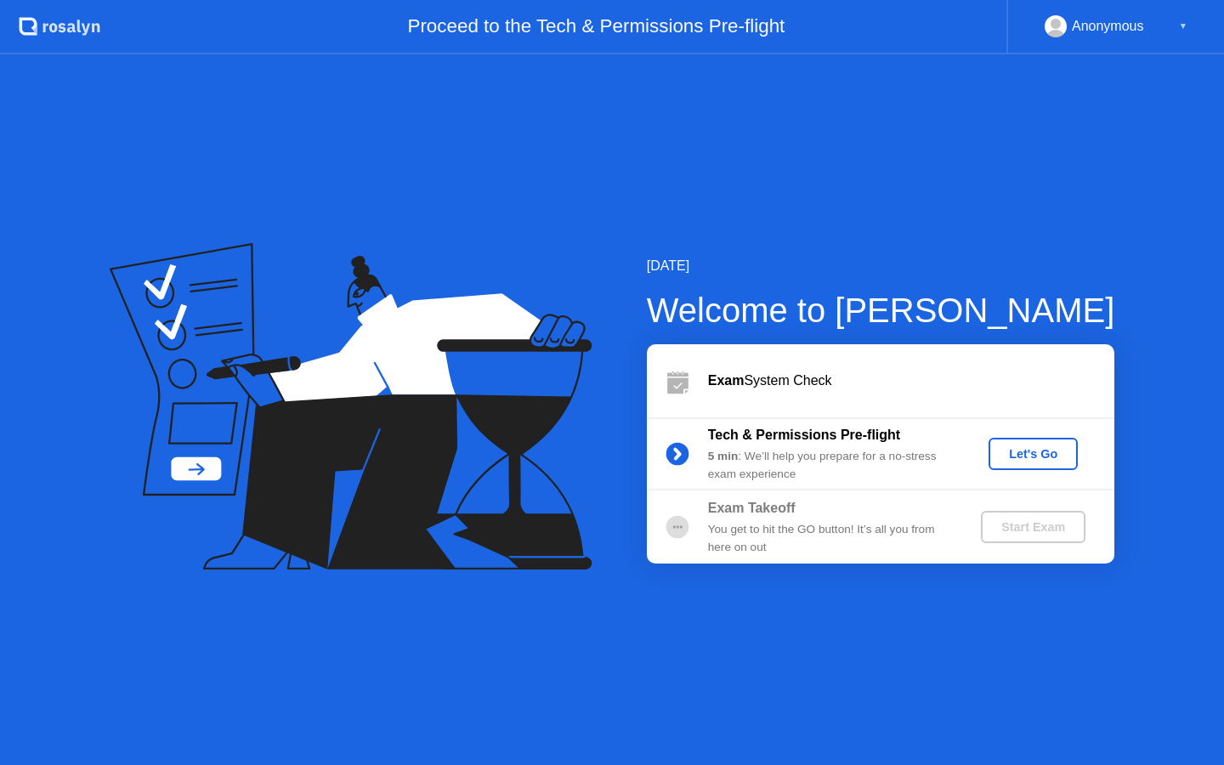 The height and width of the screenshot is (765, 1224). I want to click on b: 5 min, so click(723, 456).